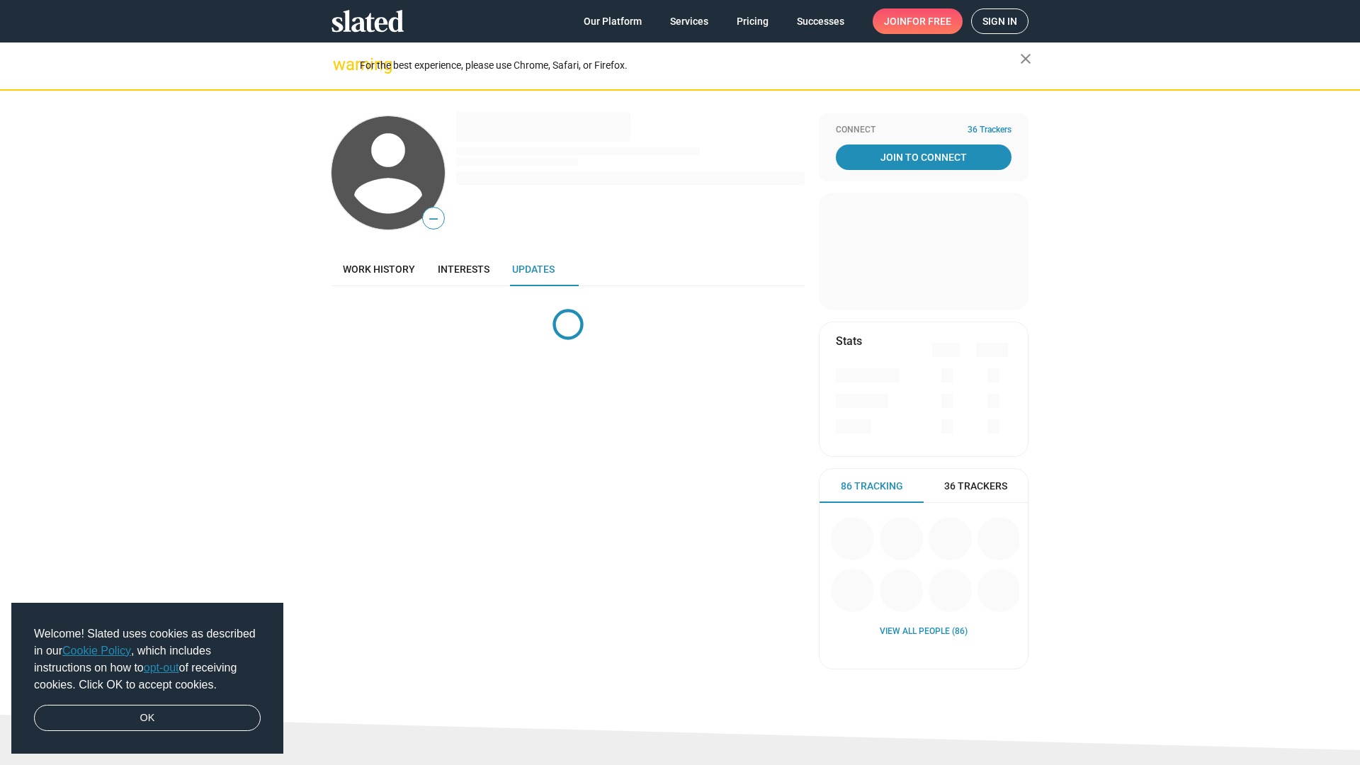  I want to click on mat-icon: close, so click(1025, 59).